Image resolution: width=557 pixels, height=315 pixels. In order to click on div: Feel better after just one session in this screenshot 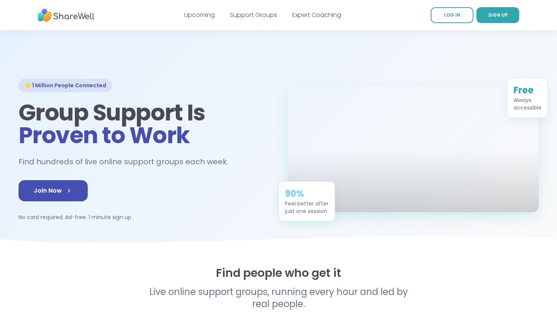, I will do `click(306, 207)`.